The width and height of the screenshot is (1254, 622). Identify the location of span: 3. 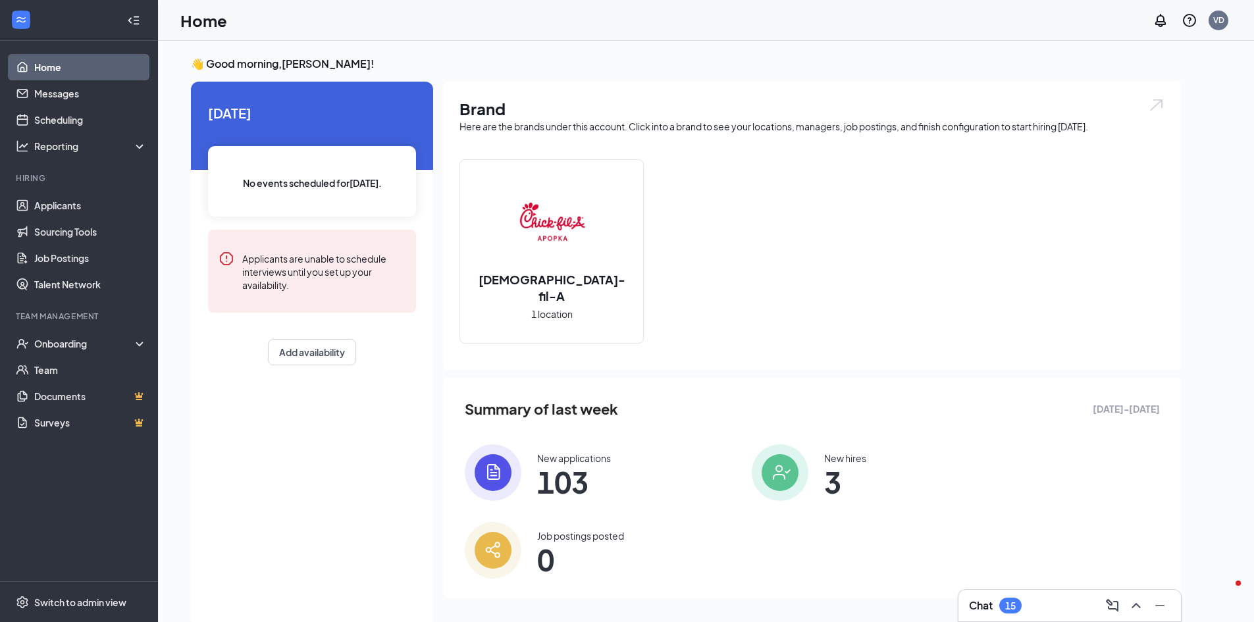
(845, 482).